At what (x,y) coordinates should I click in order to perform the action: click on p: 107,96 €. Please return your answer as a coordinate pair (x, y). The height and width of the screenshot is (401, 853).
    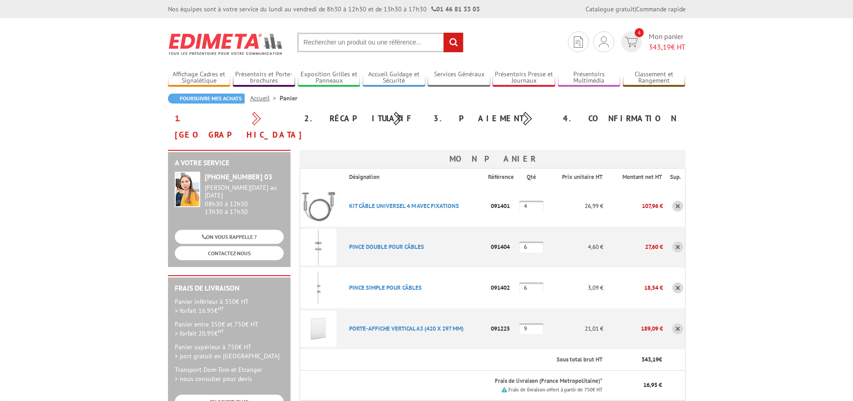
    Looking at the image, I should click on (633, 206).